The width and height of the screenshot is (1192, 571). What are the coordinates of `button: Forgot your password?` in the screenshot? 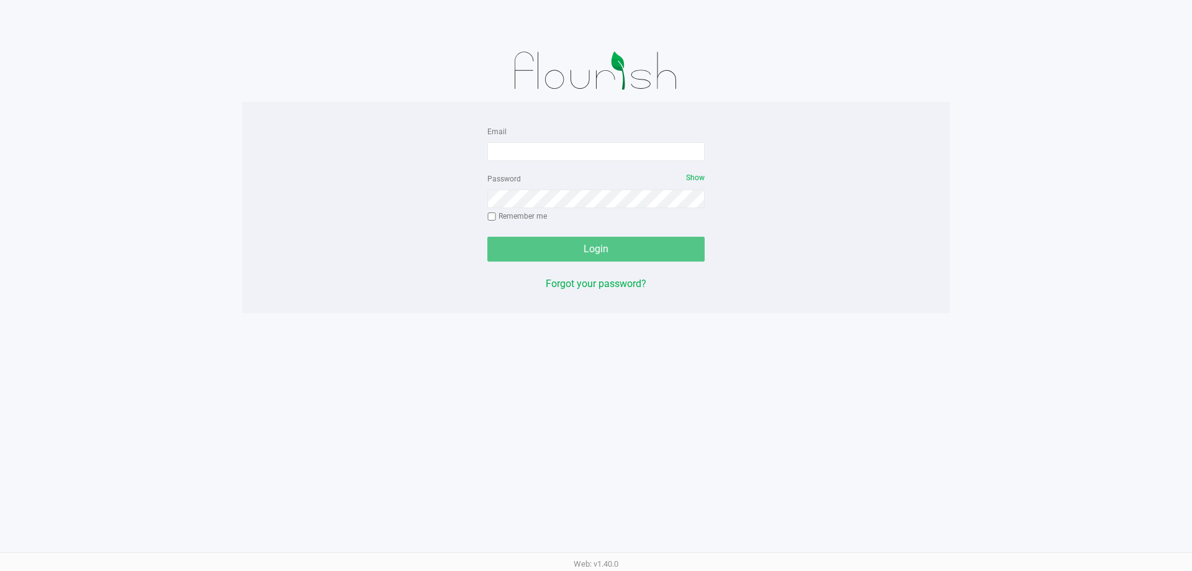 It's located at (596, 284).